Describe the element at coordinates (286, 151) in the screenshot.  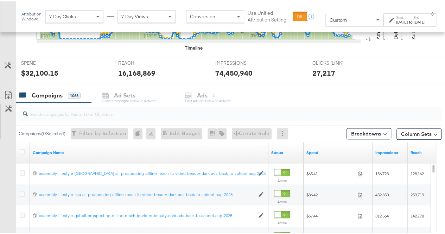
I see `a: Shows the current state of your Ad Campaign.` at that location.